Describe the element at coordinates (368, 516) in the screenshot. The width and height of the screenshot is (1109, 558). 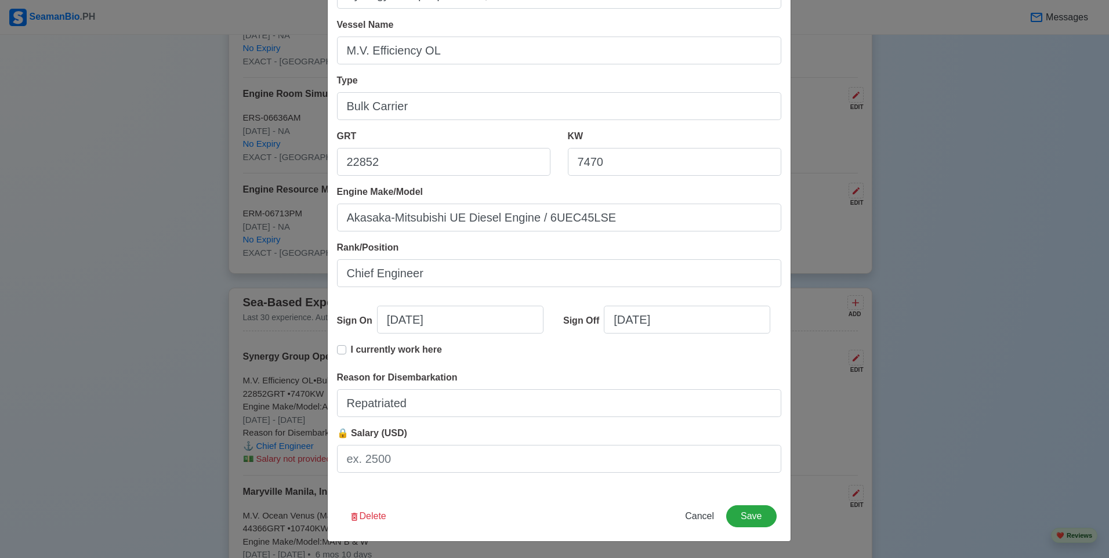
I see `button: Delete` at that location.